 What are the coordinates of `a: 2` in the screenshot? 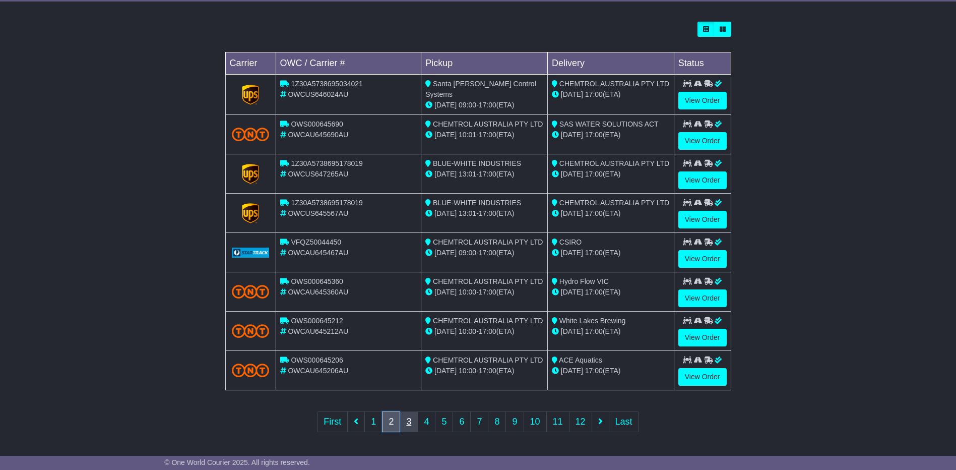 It's located at (391, 421).